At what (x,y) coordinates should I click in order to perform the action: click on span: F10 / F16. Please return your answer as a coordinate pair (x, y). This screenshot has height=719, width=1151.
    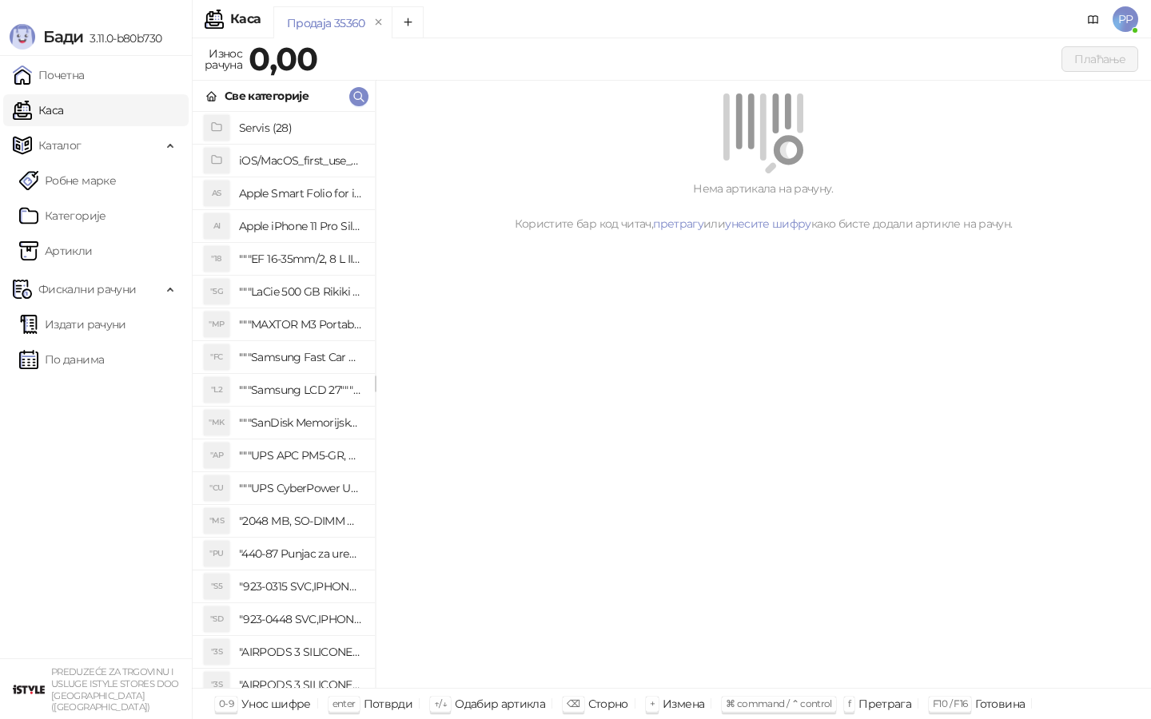
    Looking at the image, I should click on (949, 703).